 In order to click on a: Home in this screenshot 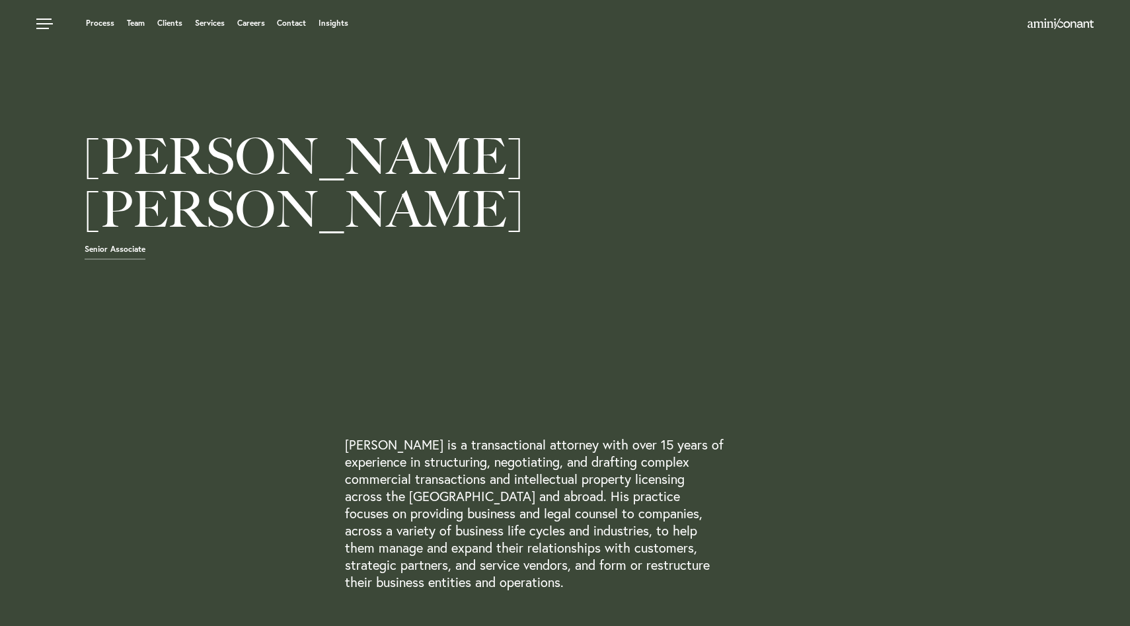, I will do `click(1060, 24)`.